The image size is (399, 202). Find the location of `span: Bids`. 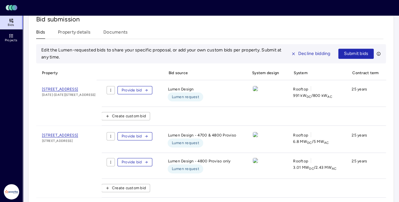

span: Bids is located at coordinates (11, 25).